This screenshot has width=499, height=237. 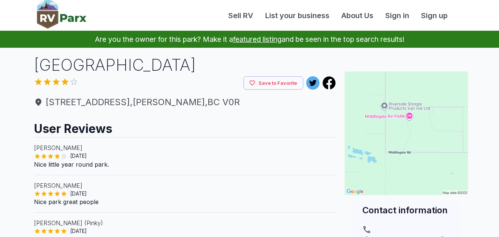 What do you see at coordinates (298, 16) in the screenshot?
I see `a: List your business` at bounding box center [298, 16].